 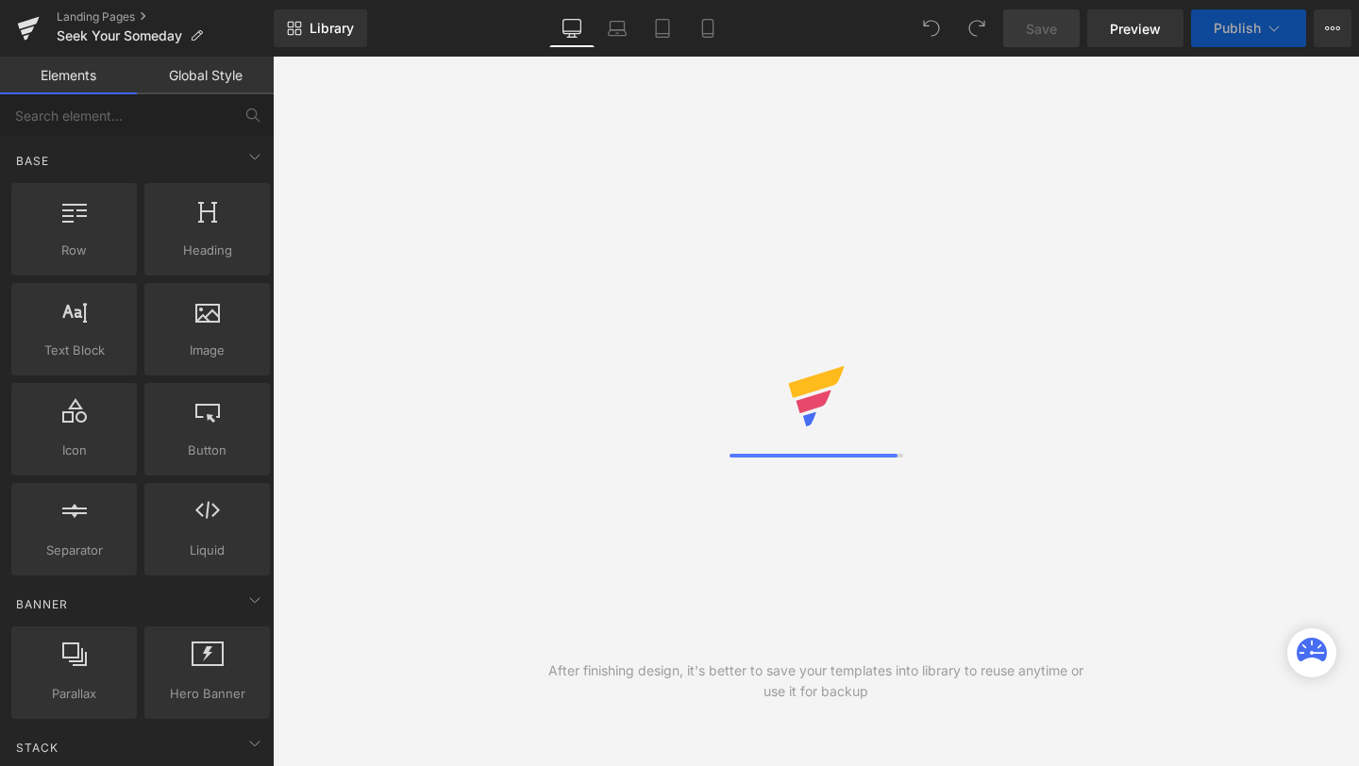 What do you see at coordinates (74, 550) in the screenshot?
I see `span: Separator` at bounding box center [74, 550].